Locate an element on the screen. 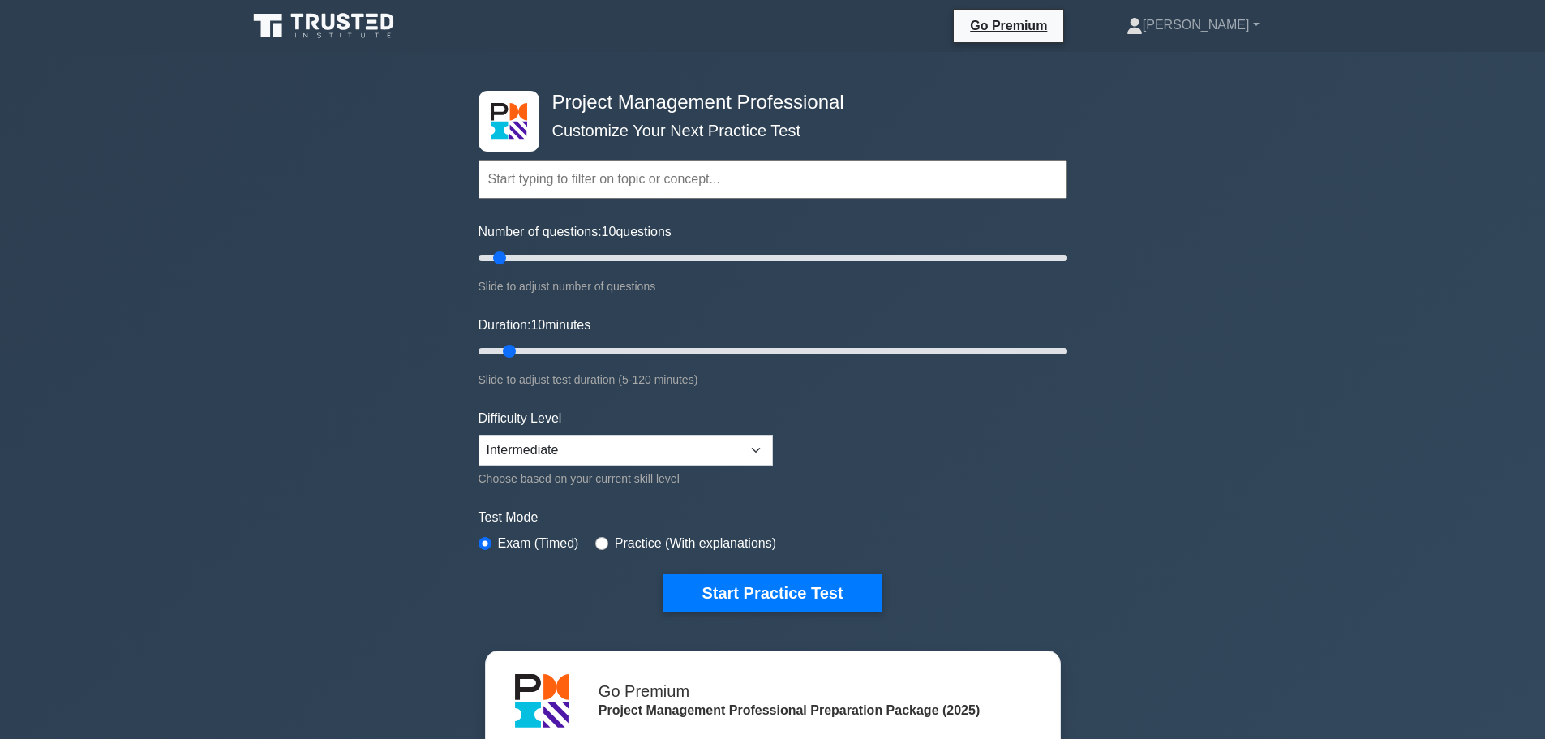  a: Go Premium is located at coordinates (1008, 25).